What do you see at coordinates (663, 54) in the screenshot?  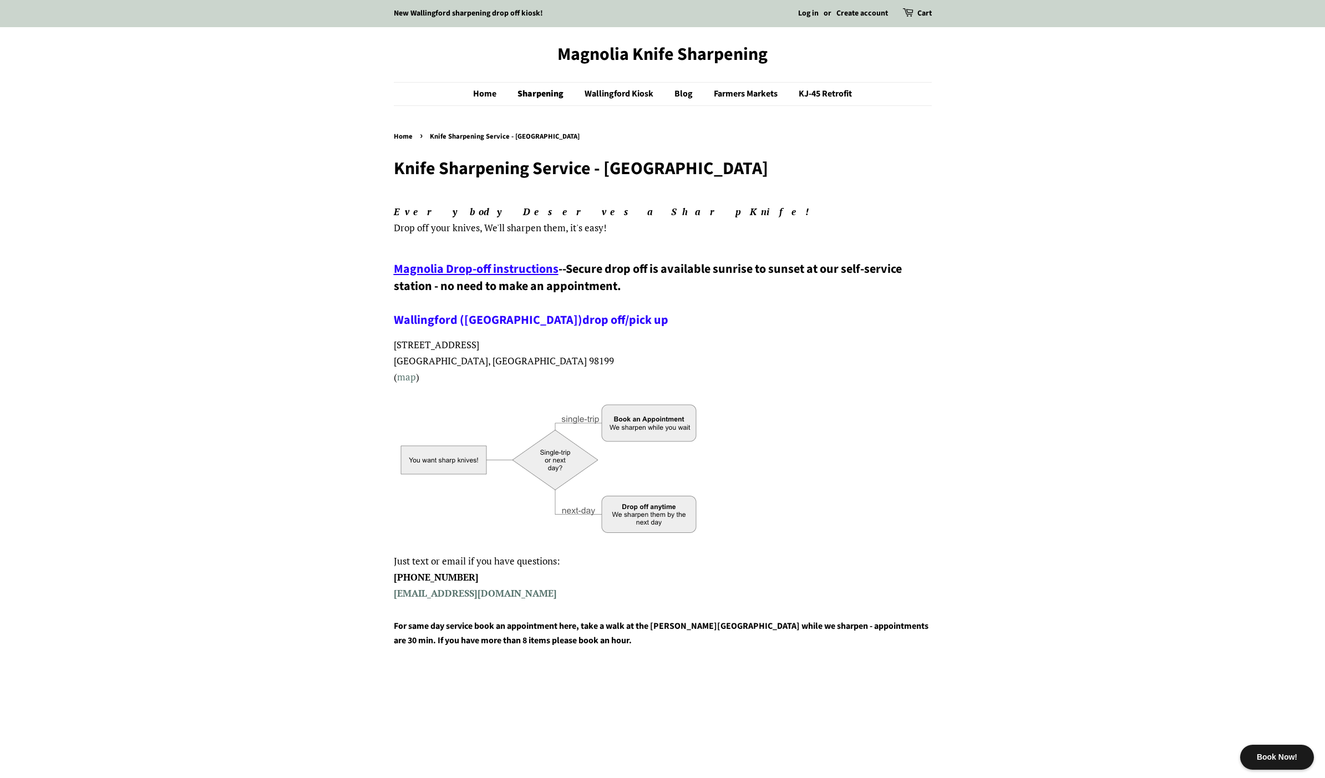 I see `a: Magnolia Knife Sharpening` at bounding box center [663, 54].